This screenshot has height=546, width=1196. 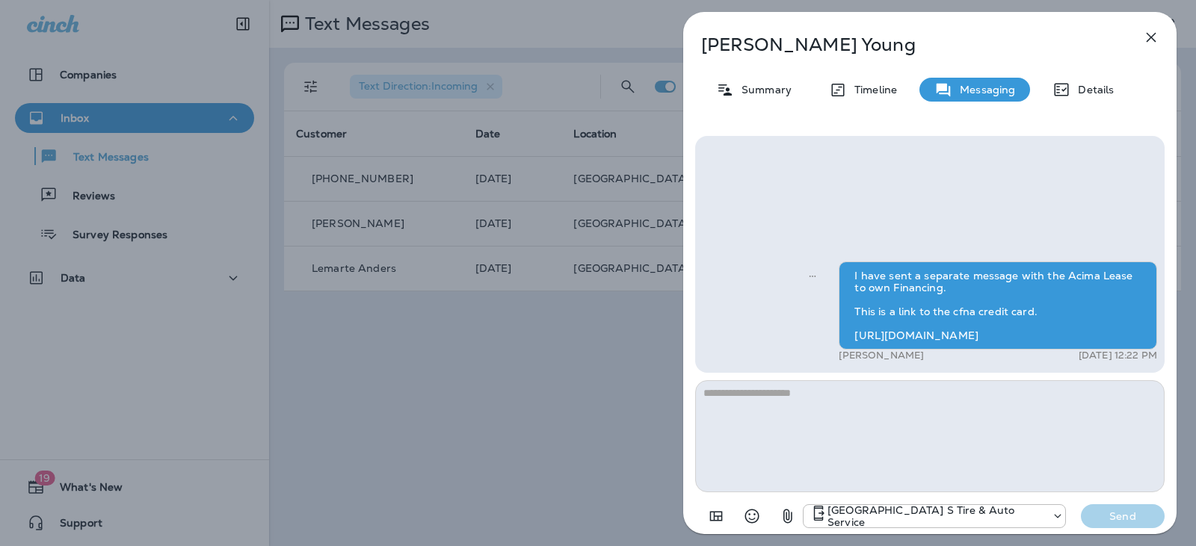 What do you see at coordinates (998, 306) in the screenshot?
I see `div: I have sent a separate message with the Acima Lease to own Financing. This is a link to the cfna ...` at bounding box center [998, 306].